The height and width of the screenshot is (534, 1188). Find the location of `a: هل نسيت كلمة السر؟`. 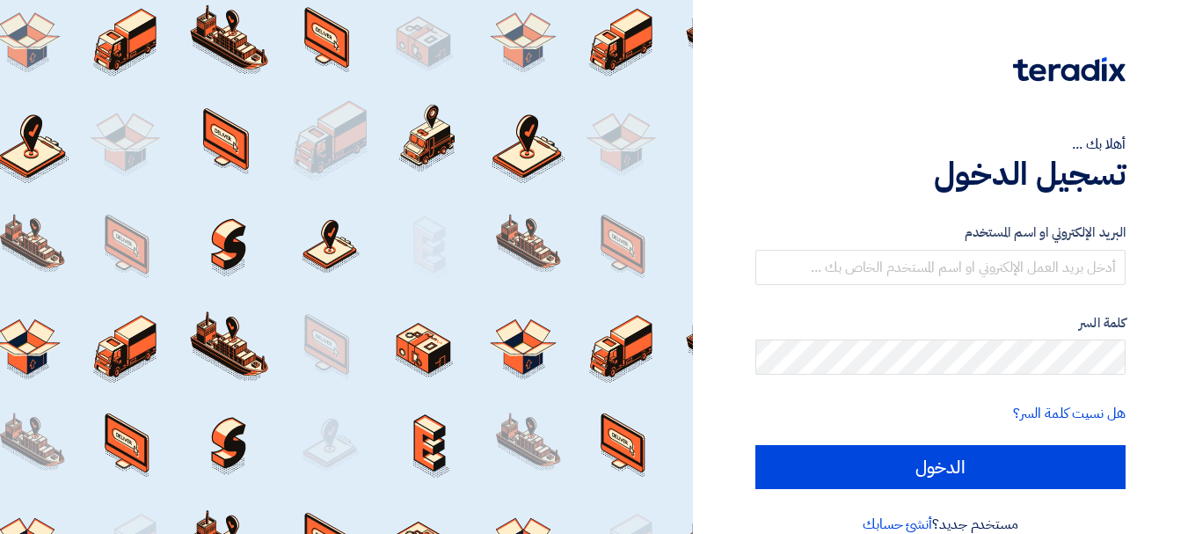

a: هل نسيت كلمة السر؟ is located at coordinates (1070, 413).